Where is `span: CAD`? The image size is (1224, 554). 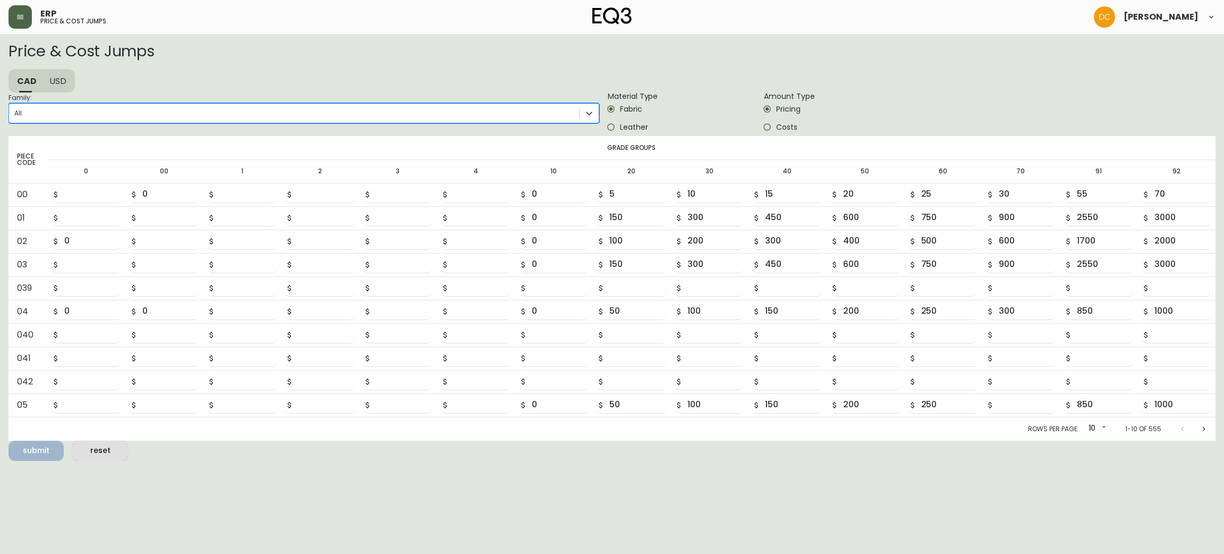
span: CAD is located at coordinates (27, 81).